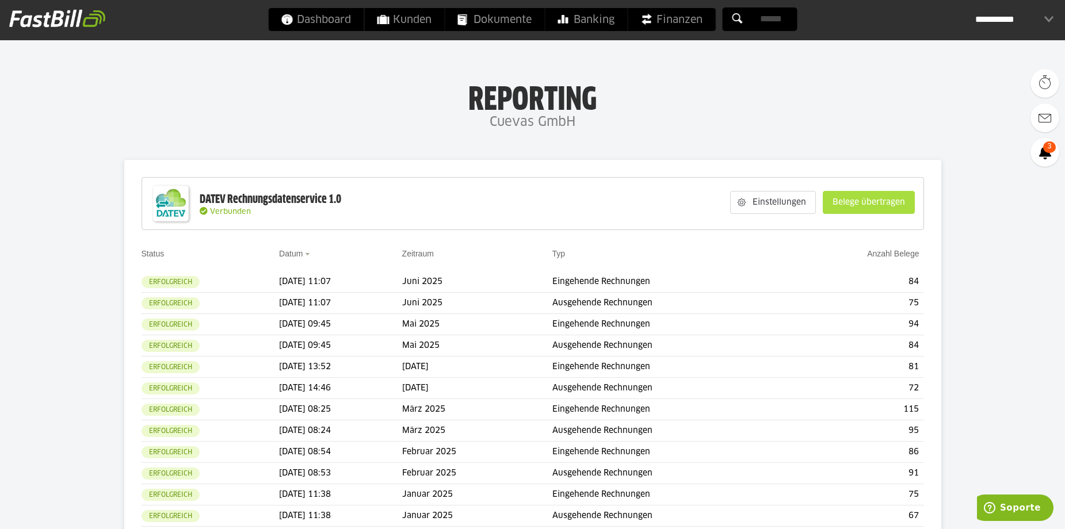 The height and width of the screenshot is (529, 1065). I want to click on a: Dashboard, so click(316, 20).